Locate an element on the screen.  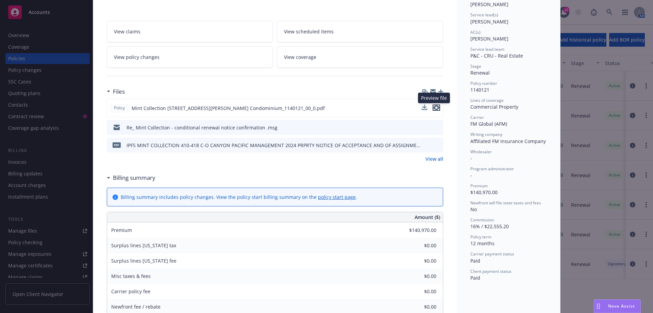
span: Renewal is located at coordinates (480, 72).